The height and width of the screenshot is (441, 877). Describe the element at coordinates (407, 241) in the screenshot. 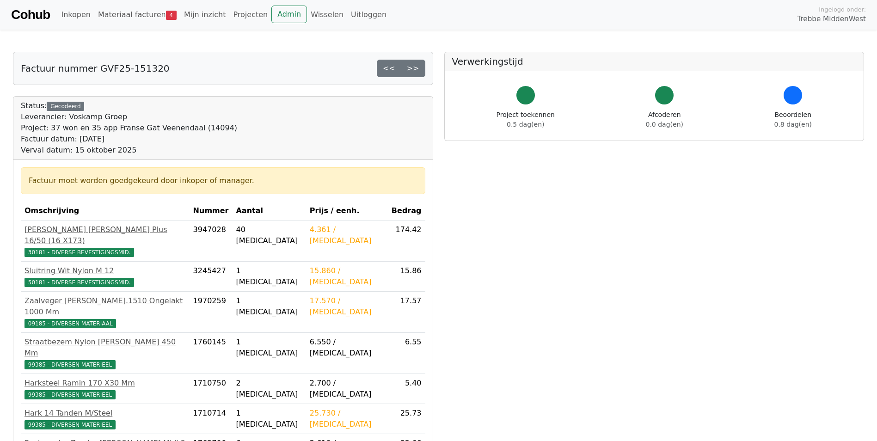

I see `td: 174.42` at that location.